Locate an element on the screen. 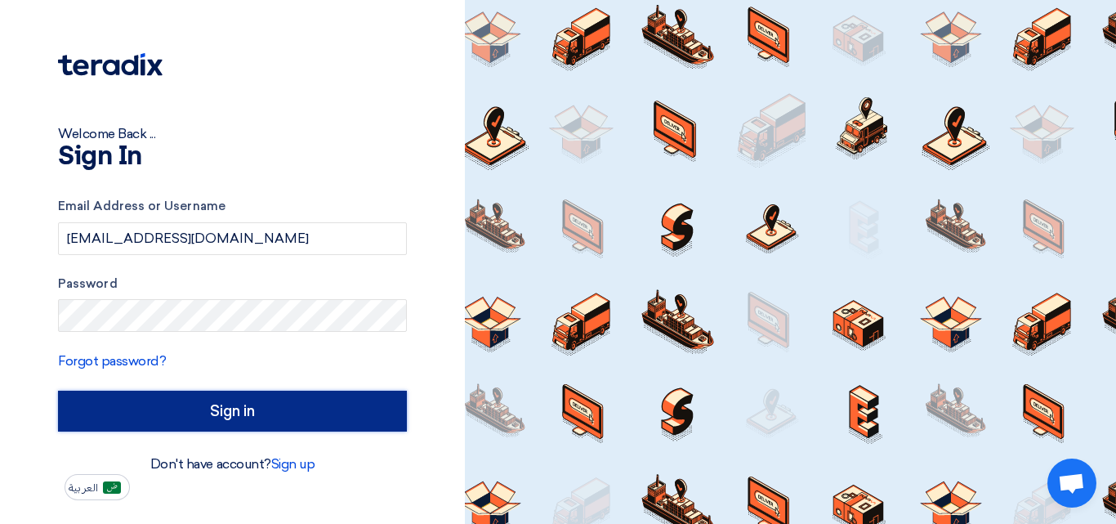  img: Teradix logo is located at coordinates (110, 65).